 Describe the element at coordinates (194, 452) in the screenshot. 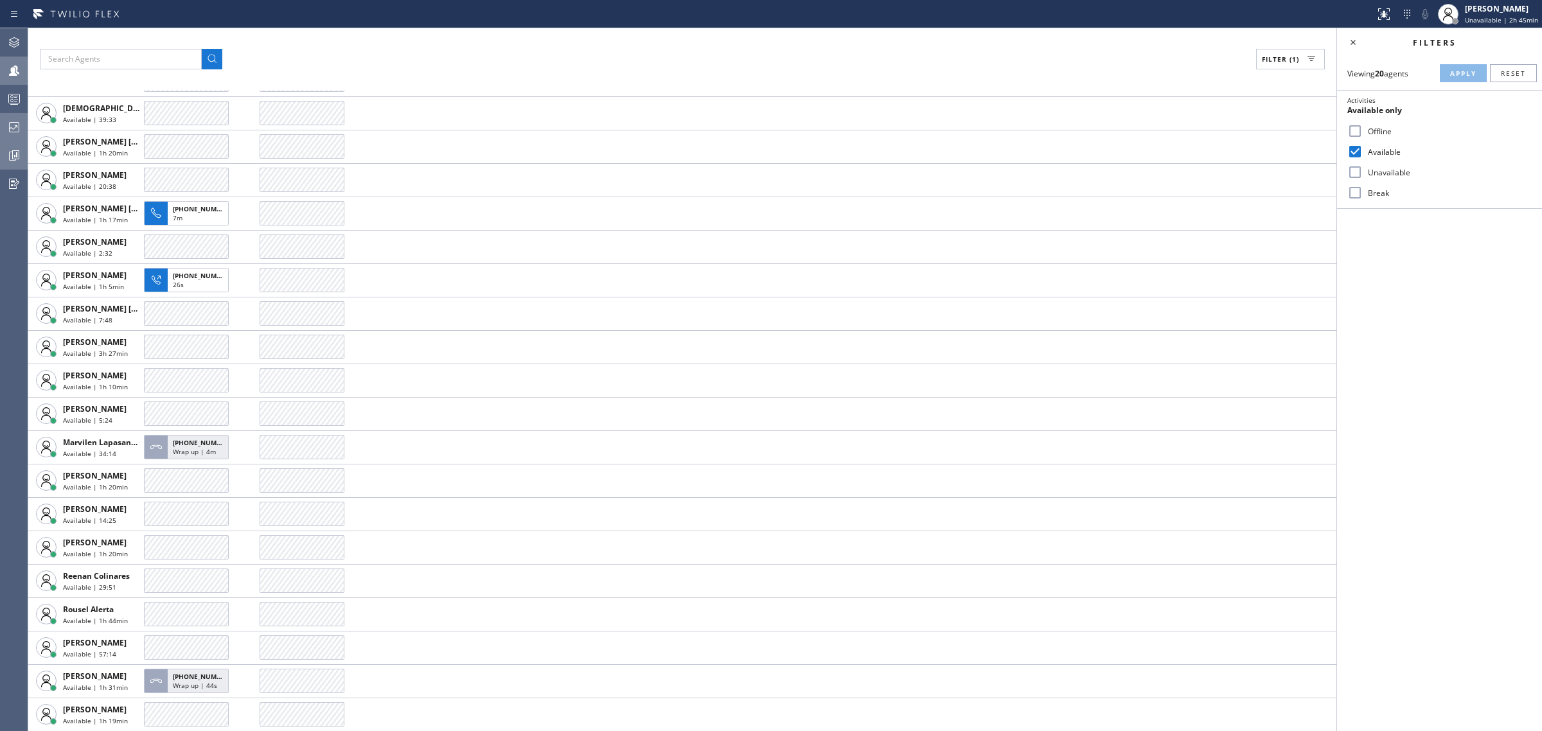

I see `span: Wrap up | 4m` at that location.